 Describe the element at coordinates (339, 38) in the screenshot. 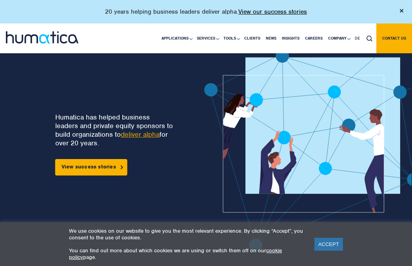

I see `a: Company` at that location.